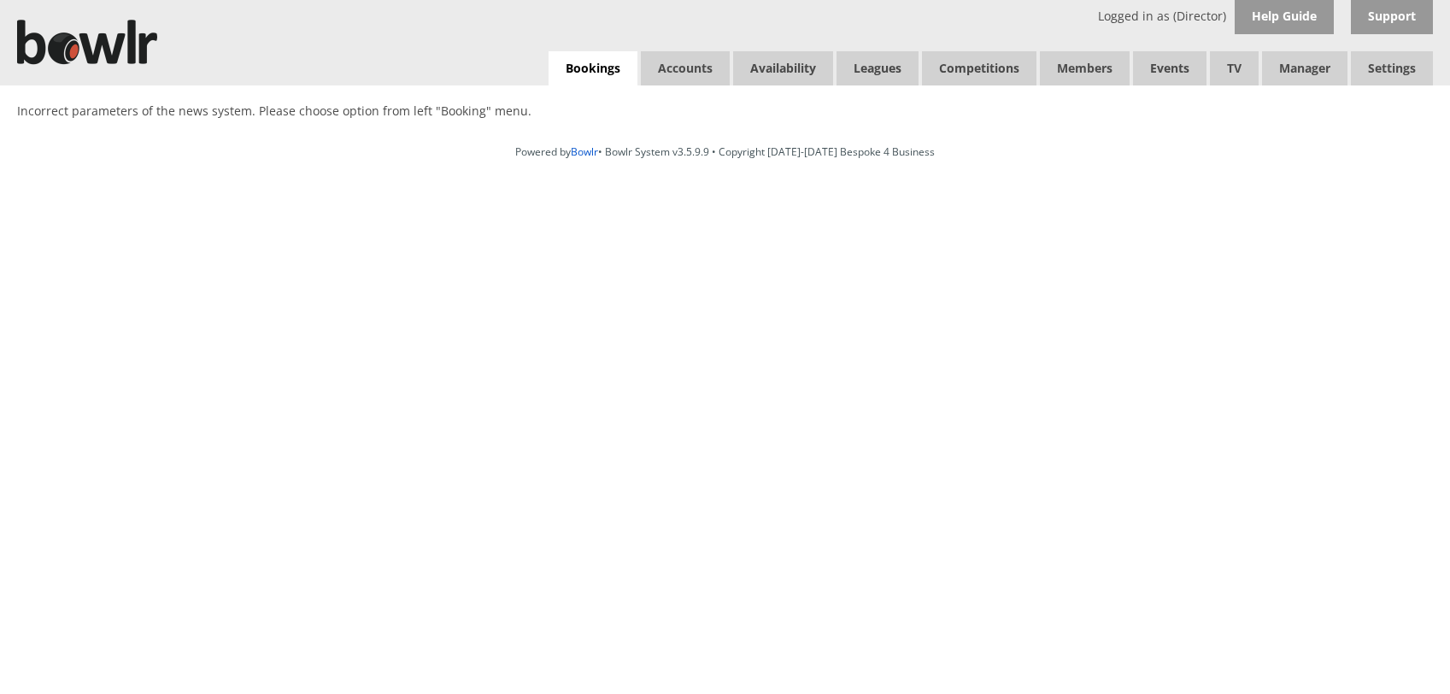  I want to click on span: Manager, so click(1305, 68).